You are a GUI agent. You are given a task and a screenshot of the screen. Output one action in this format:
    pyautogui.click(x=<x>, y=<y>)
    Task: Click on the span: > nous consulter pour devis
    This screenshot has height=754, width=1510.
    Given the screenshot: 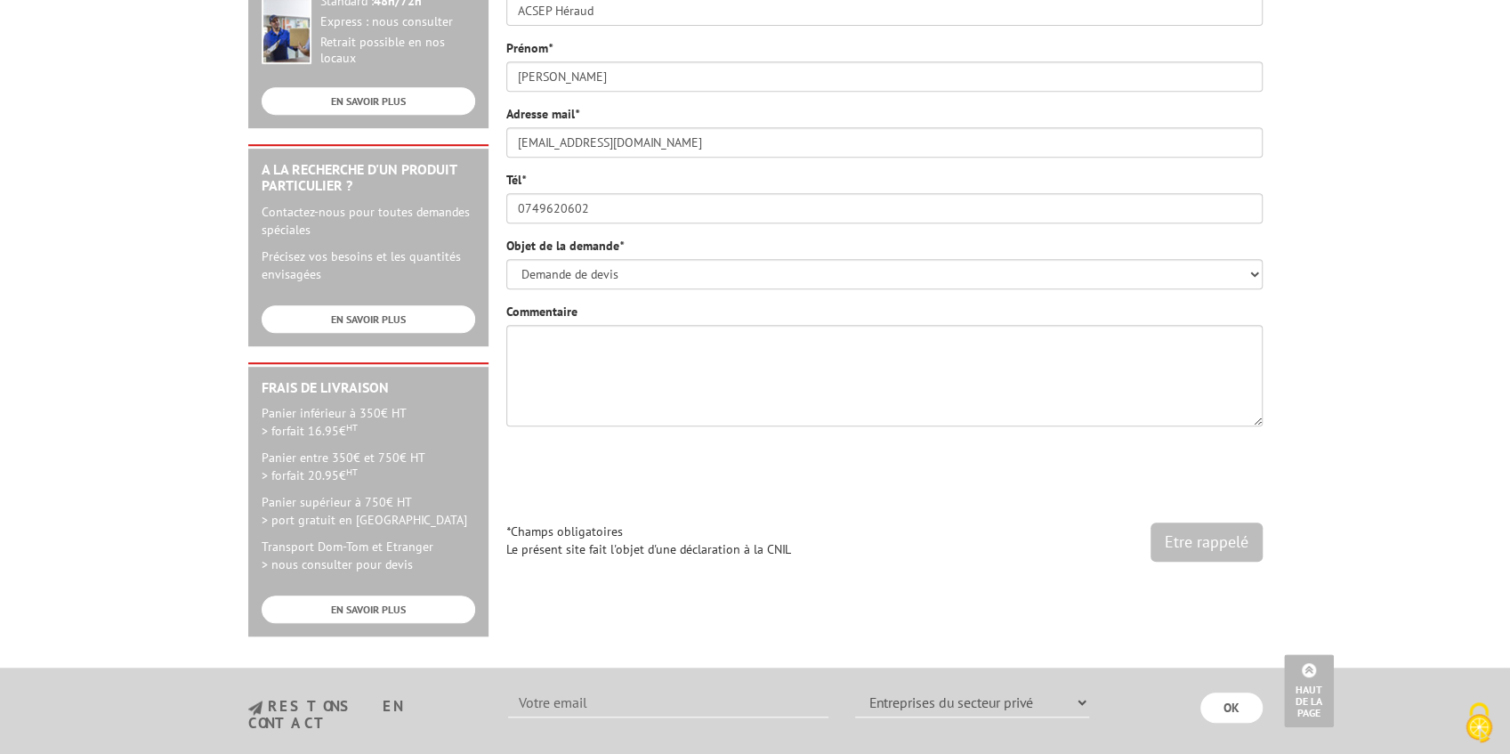 What is the action you would take?
    pyautogui.click(x=337, y=564)
    